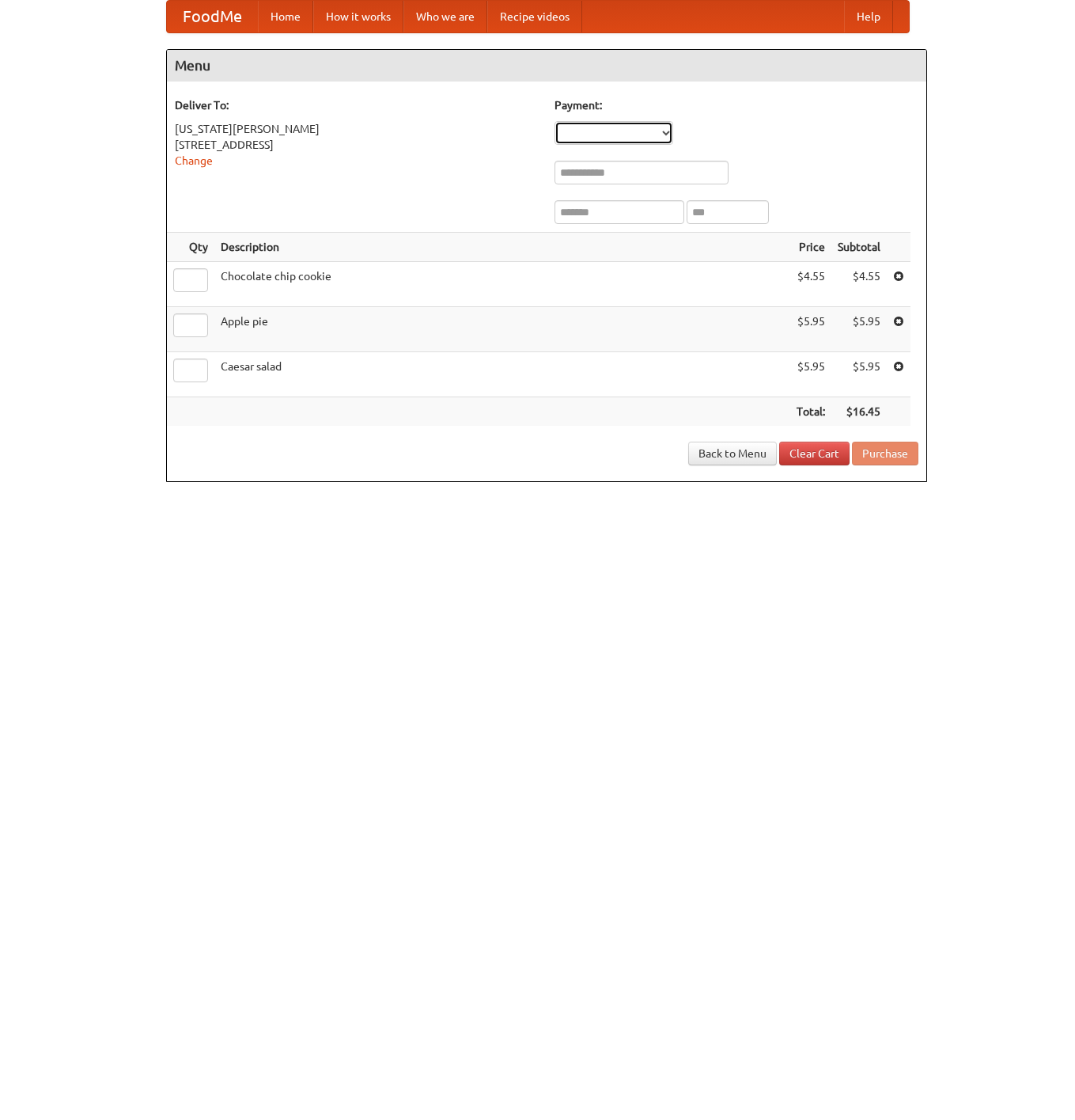 This screenshot has width=1075, height=1120. What do you see at coordinates (503, 375) in the screenshot?
I see `td: Caesar salad` at bounding box center [503, 375].